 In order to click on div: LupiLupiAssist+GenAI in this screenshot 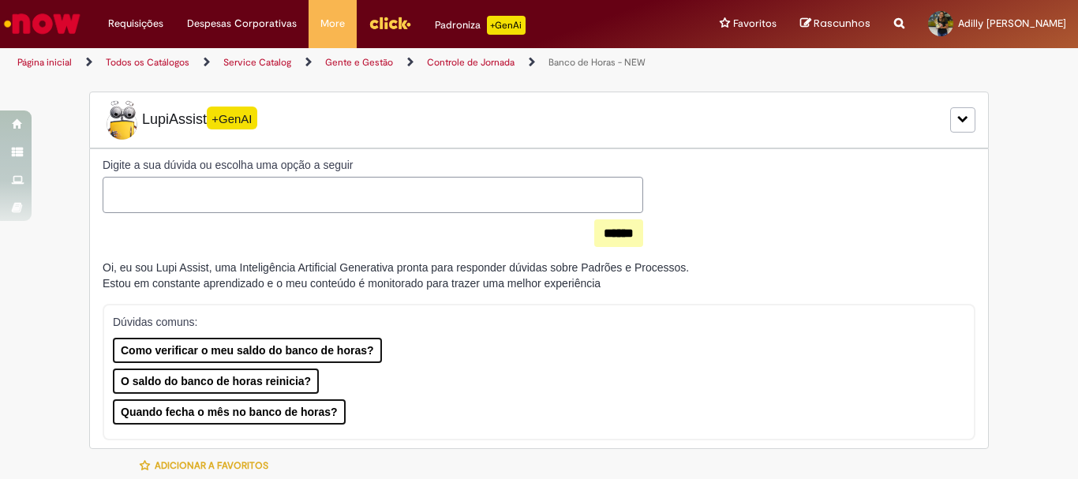, I will do `click(539, 120)`.